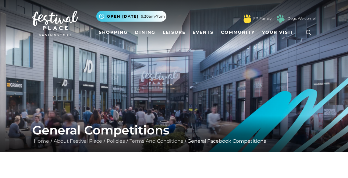 The height and width of the screenshot is (178, 348). What do you see at coordinates (174, 131) in the screenshot?
I see `h1: General Competitions` at bounding box center [174, 131].